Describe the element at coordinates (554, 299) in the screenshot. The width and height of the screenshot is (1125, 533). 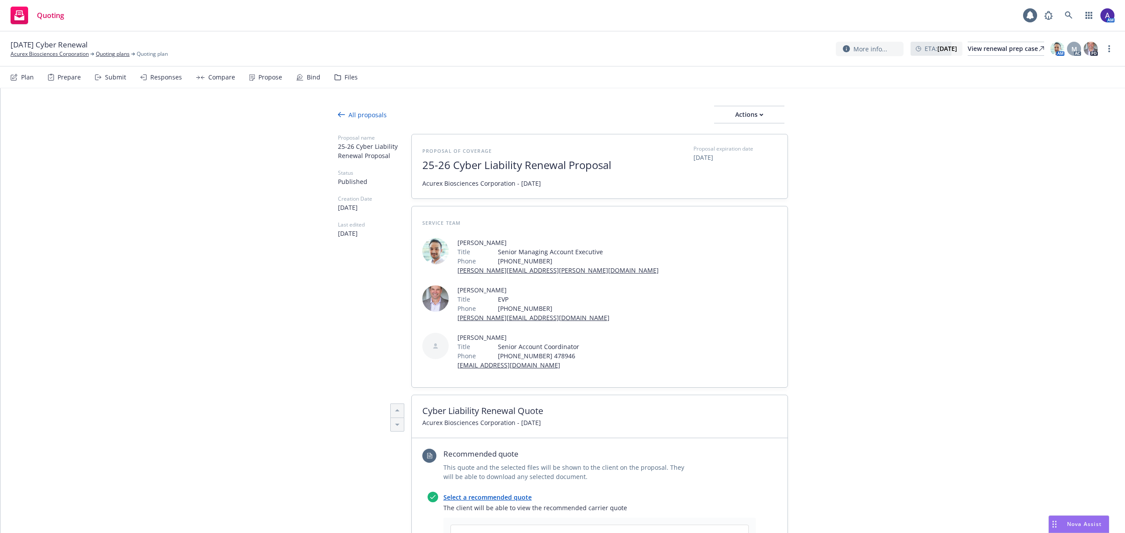
I see `span: EVP` at that location.